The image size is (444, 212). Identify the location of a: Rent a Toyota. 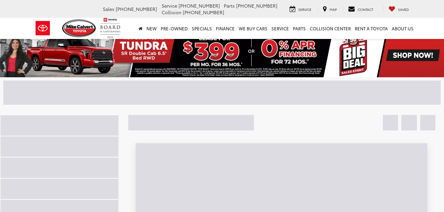
(371, 28).